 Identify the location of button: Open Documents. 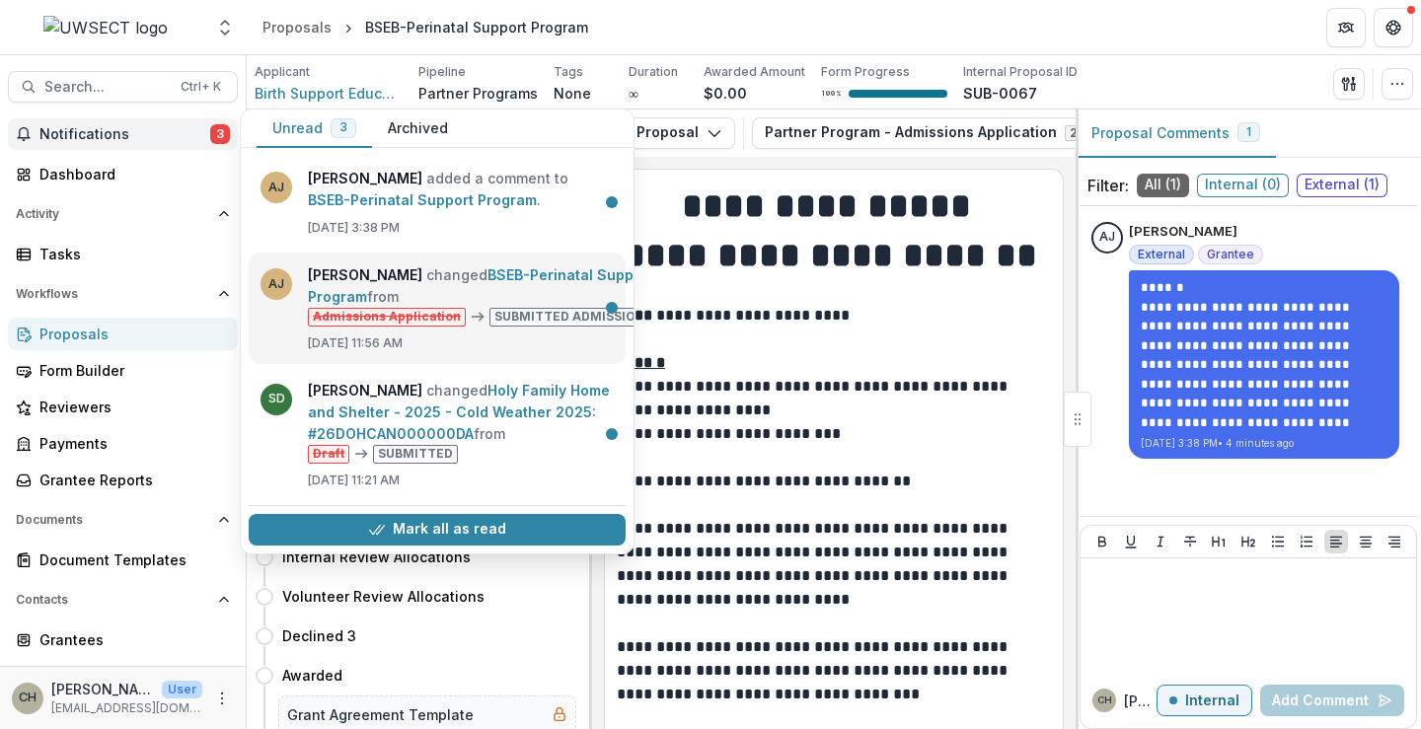
(122, 520).